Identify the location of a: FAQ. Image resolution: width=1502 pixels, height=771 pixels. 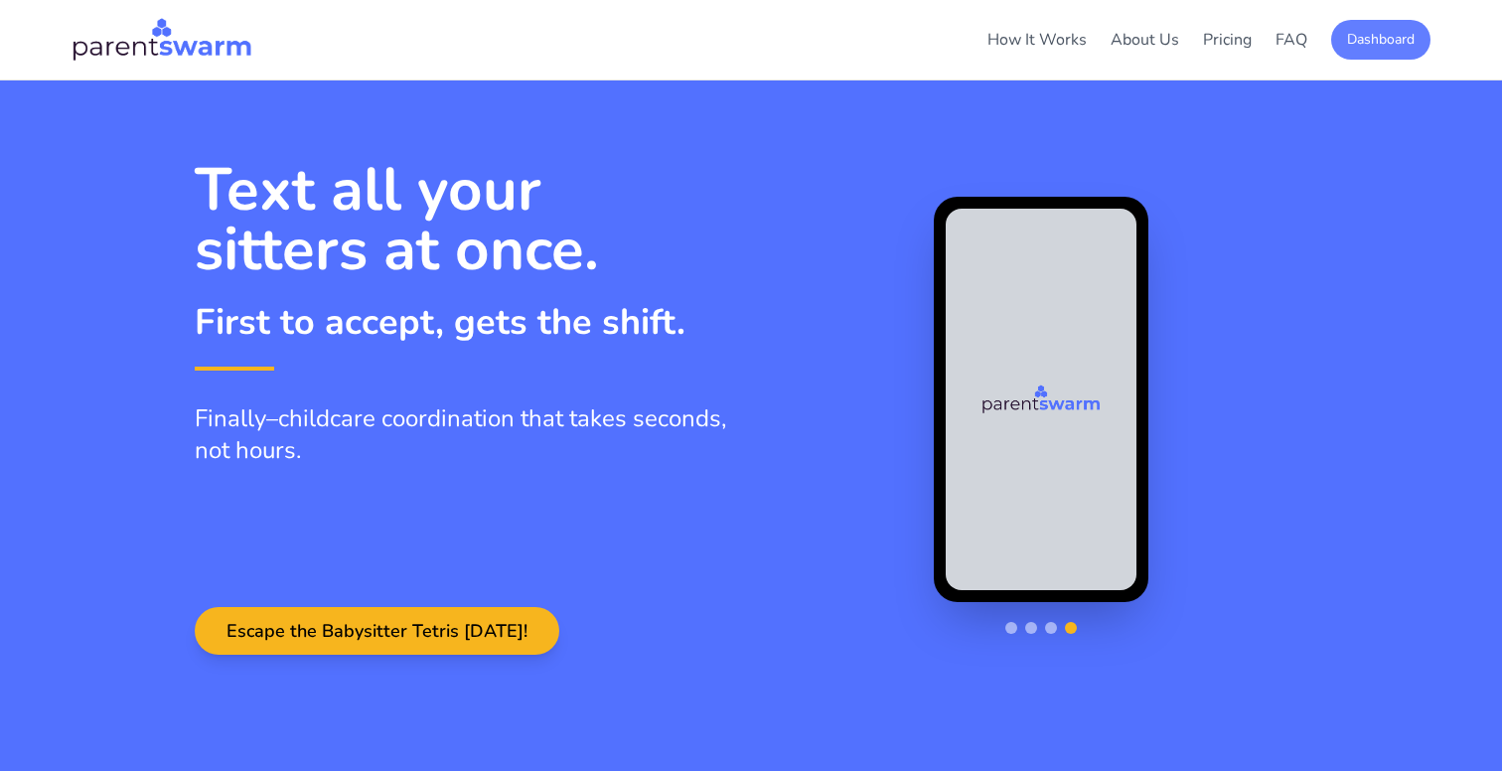
(1291, 40).